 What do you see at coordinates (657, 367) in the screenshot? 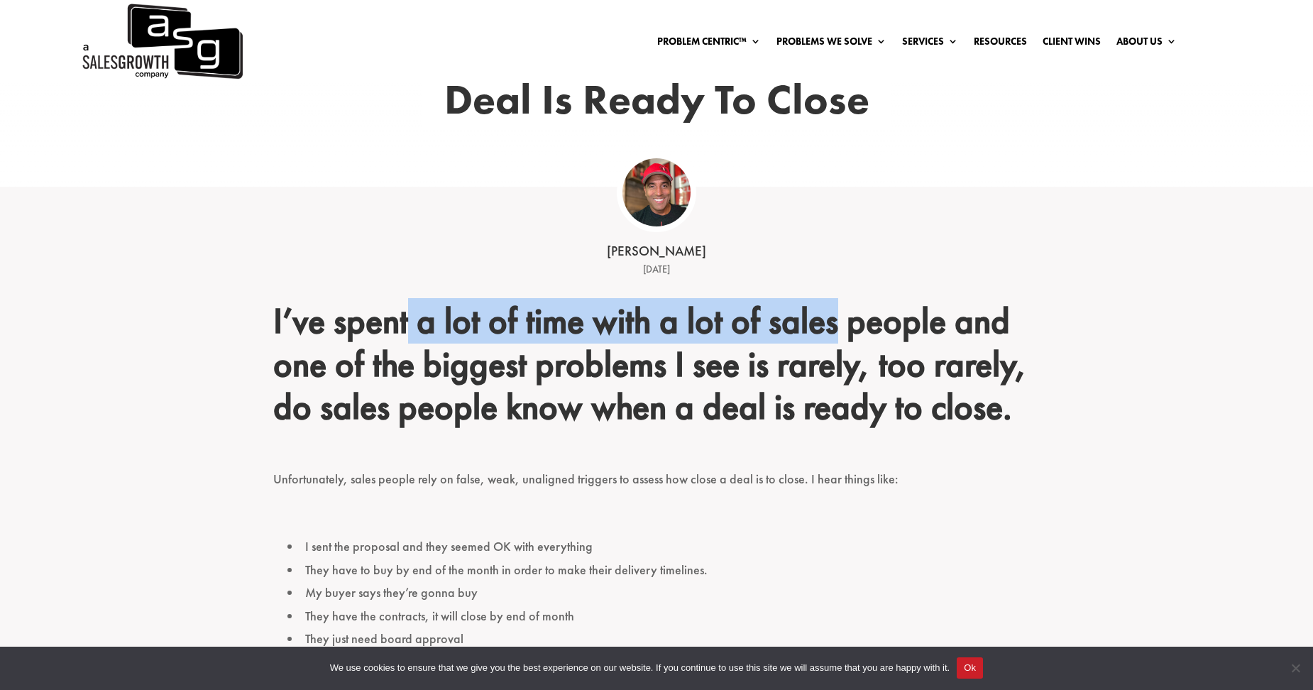
I see `h2: I’ve spent a lot of time with a lot of sales people and one of the biggest problems I see is rare...` at bounding box center [657, 367].